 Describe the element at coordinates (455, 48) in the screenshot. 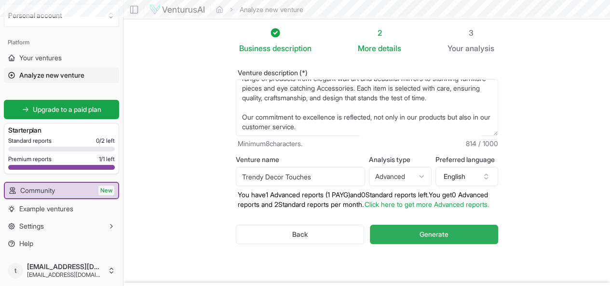

I see `span: Your` at that location.